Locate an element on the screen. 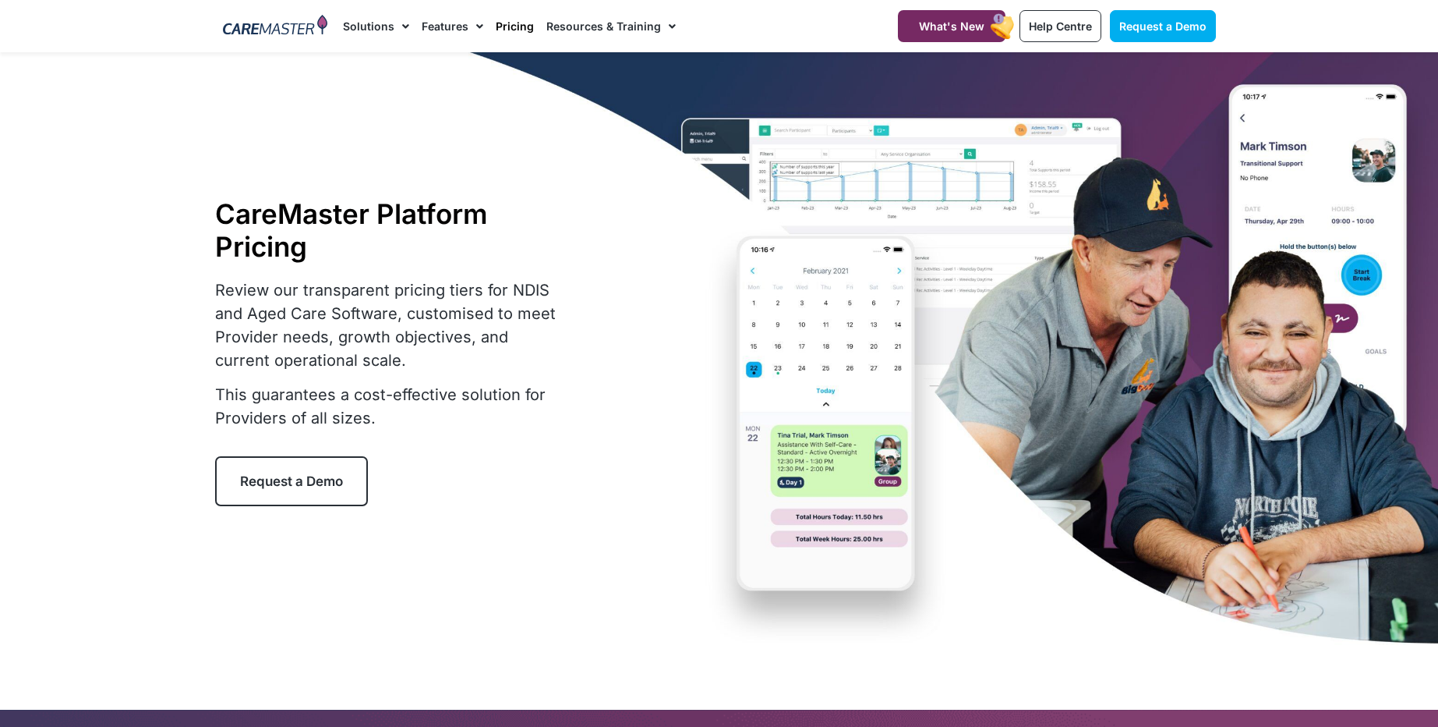 The image size is (1438, 727). p: Review our transparent pricing tiers for NDIS and Aged Care Software, customised to meet Provider... is located at coordinates (391, 325).